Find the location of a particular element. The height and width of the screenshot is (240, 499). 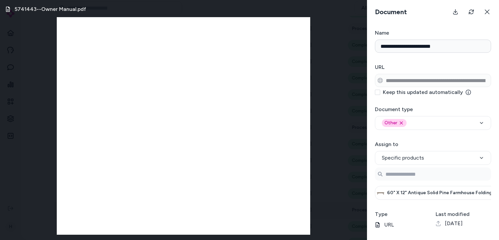

h3: Last modified is located at coordinates (463, 215).